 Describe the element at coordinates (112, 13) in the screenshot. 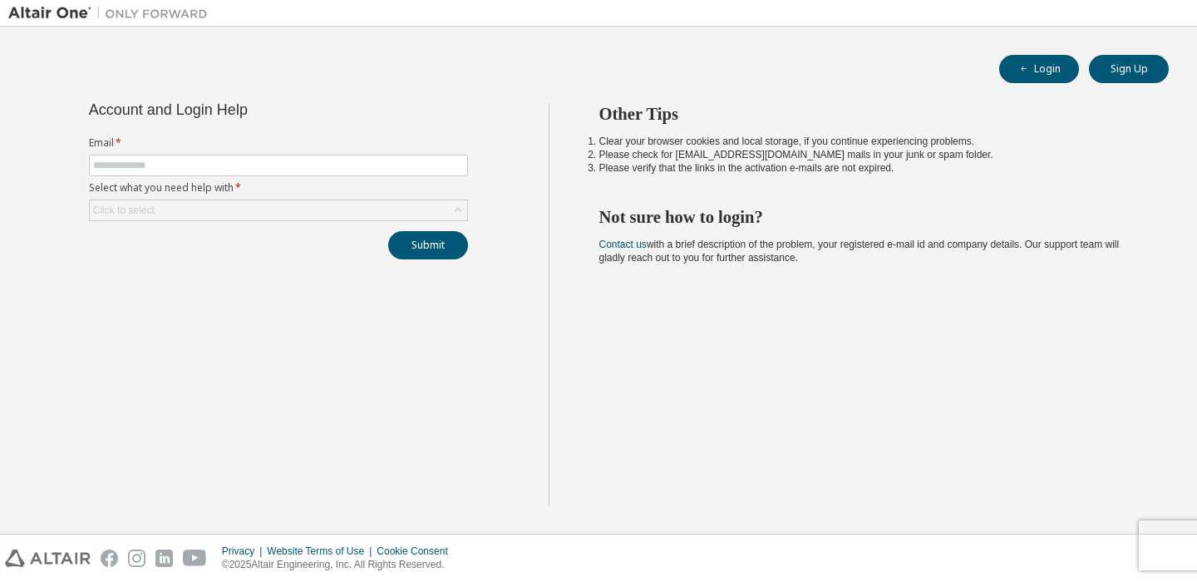

I see `img: Altair One` at that location.